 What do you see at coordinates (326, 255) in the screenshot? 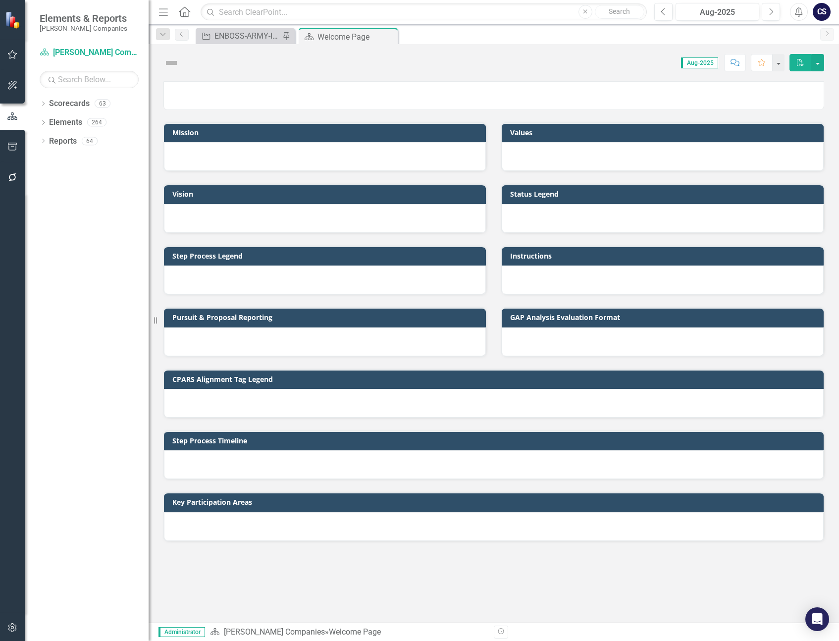
I see `h3: Step Process Legend` at bounding box center [326, 255].